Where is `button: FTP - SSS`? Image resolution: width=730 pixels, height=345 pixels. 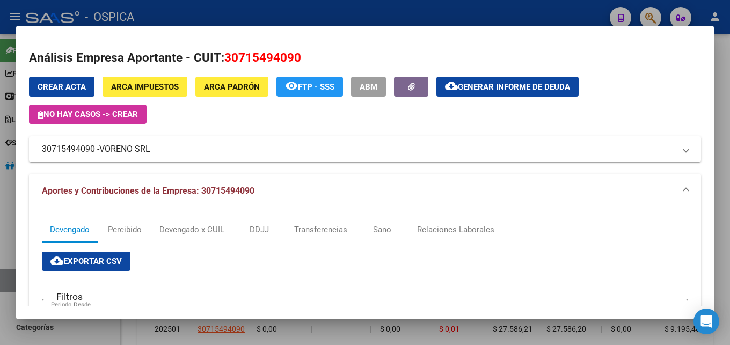
button: FTP - SSS is located at coordinates (310, 86).